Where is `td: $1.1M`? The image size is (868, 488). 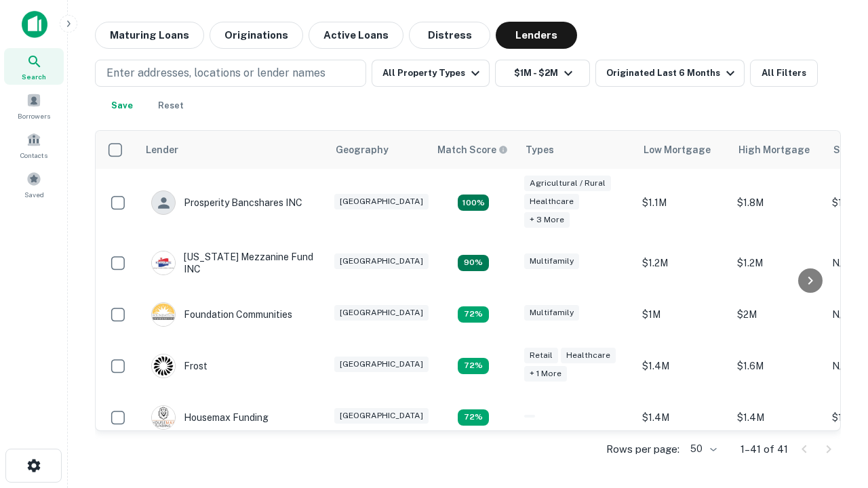
td: $1.1M is located at coordinates (683, 203).